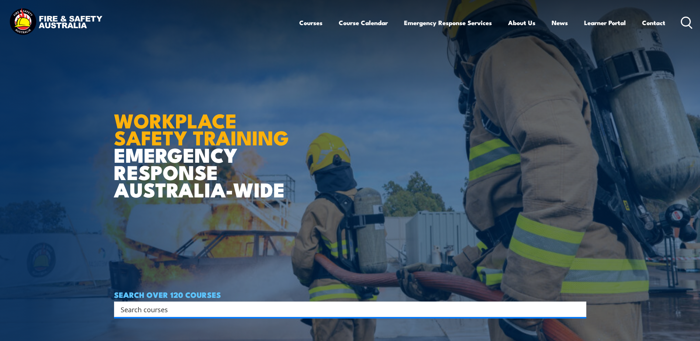 The image size is (700, 341). What do you see at coordinates (579, 309) in the screenshot?
I see `button: Search magnifier button` at bounding box center [579, 309].